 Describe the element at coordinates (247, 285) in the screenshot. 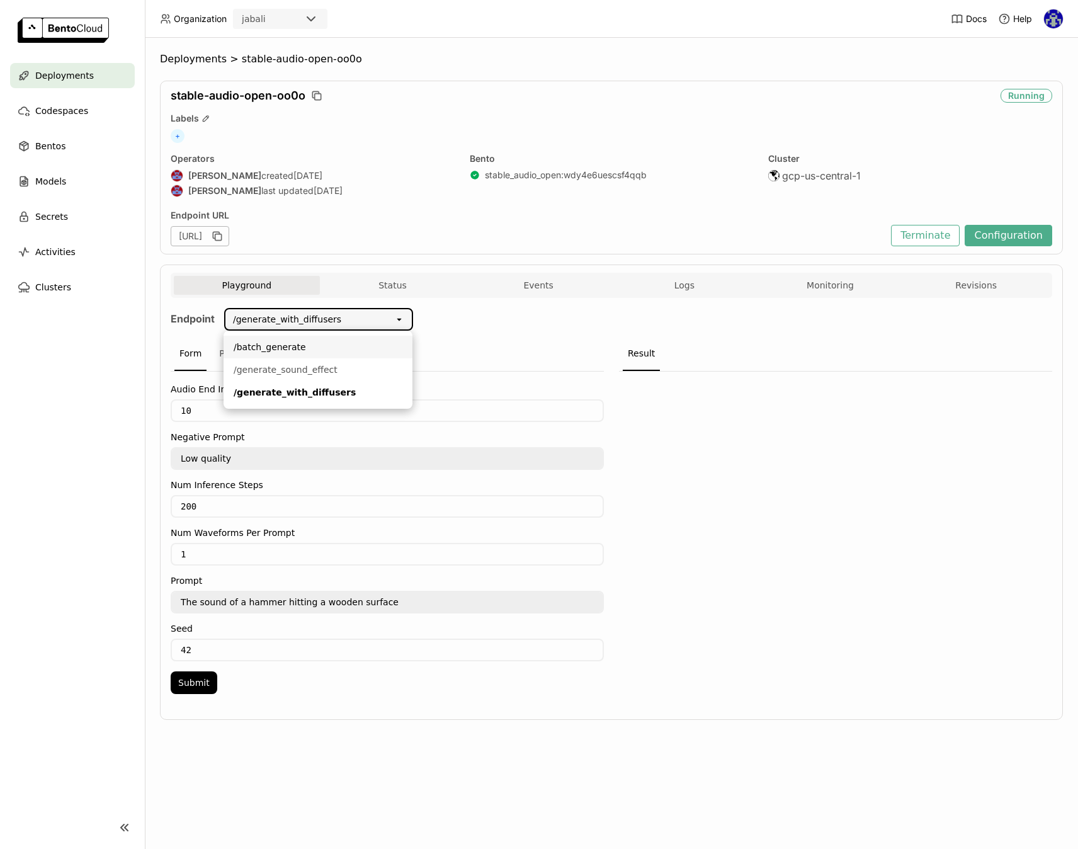

I see `button: Playground` at that location.